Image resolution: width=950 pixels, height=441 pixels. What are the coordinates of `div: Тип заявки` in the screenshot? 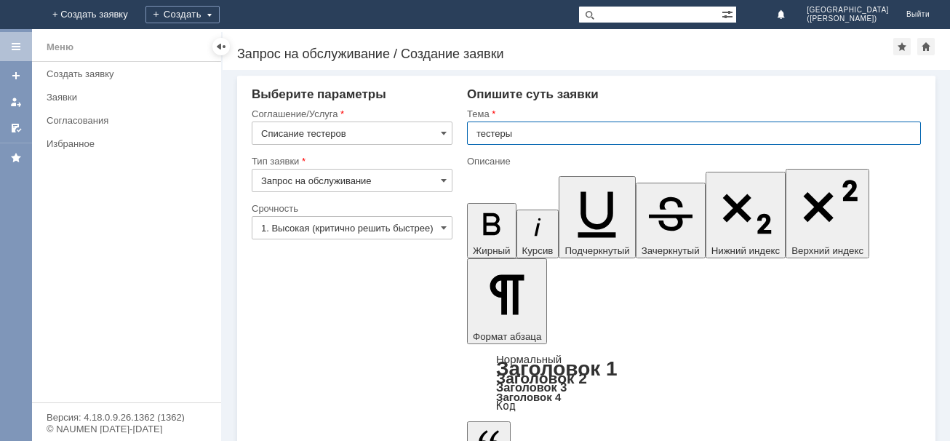 It's located at (350, 161).